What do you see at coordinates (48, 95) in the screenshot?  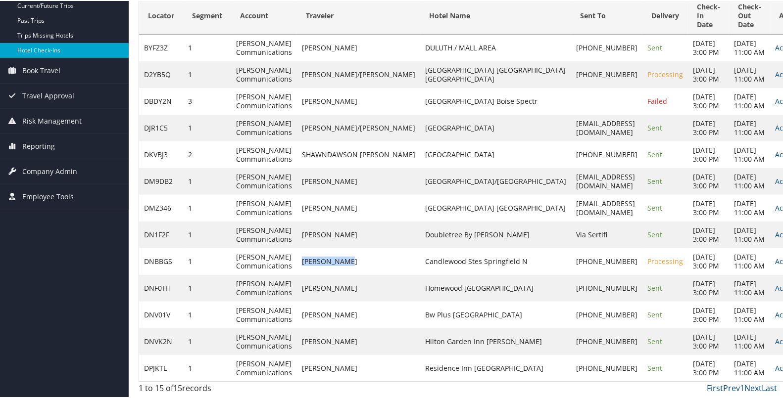 I see `span: Travel Approval` at bounding box center [48, 95].